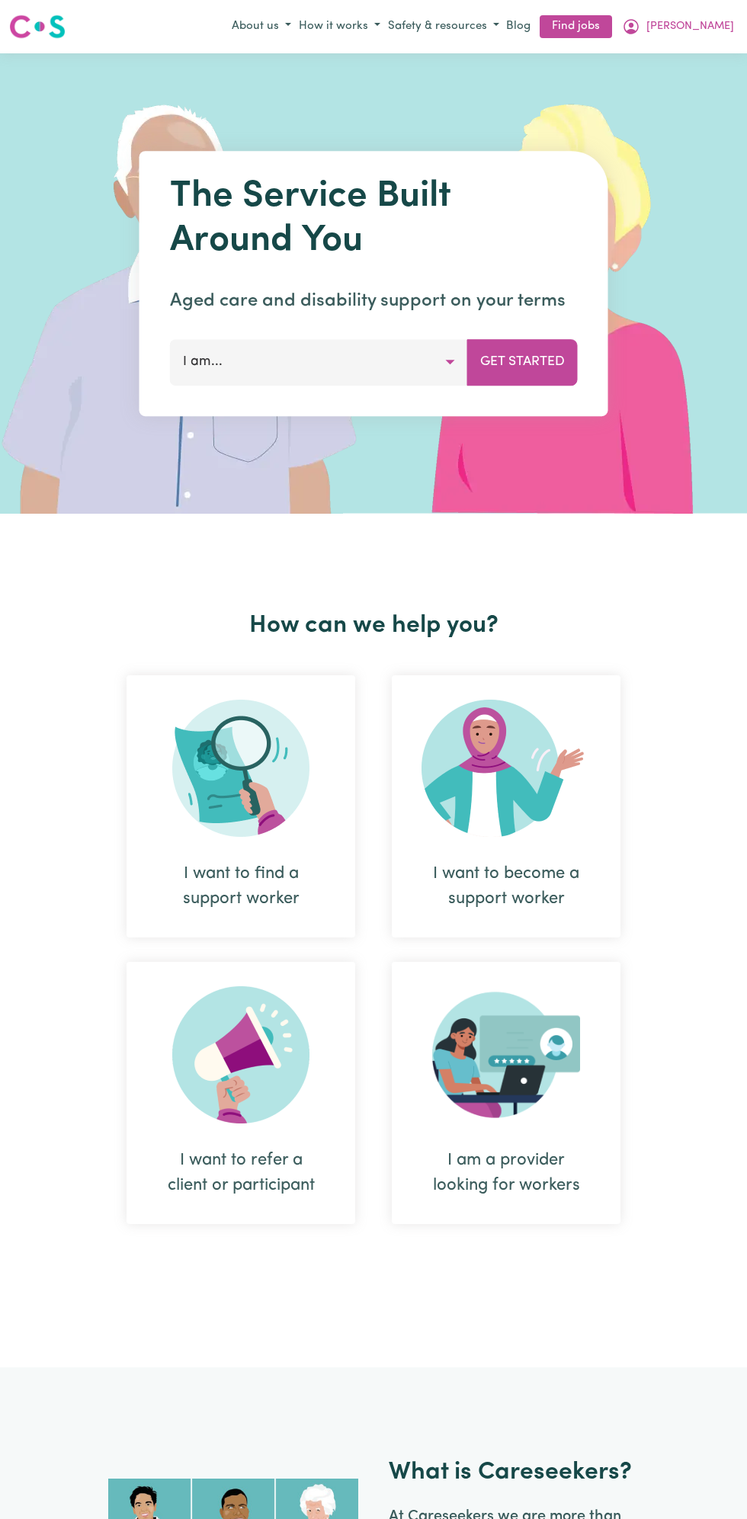 The image size is (747, 1519). Describe the element at coordinates (677, 27) in the screenshot. I see `button: My Account` at that location.